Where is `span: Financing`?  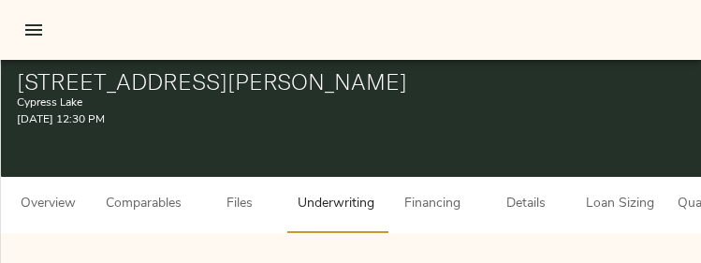
span: Financing is located at coordinates (432, 204).